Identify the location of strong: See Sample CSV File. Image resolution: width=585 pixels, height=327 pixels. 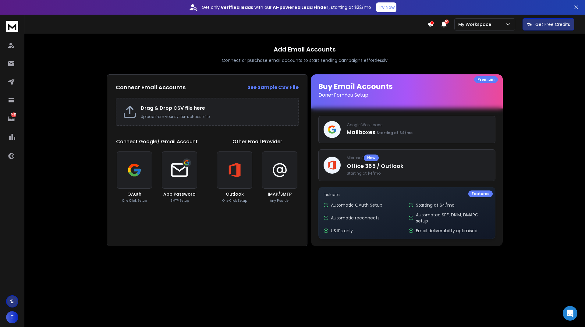
(273, 87).